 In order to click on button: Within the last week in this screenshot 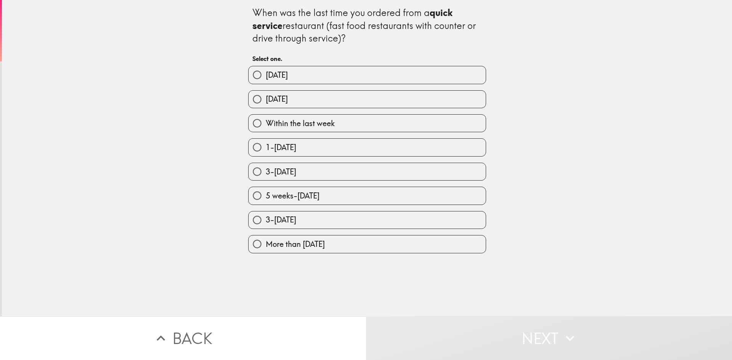, I will do `click(367, 123)`.